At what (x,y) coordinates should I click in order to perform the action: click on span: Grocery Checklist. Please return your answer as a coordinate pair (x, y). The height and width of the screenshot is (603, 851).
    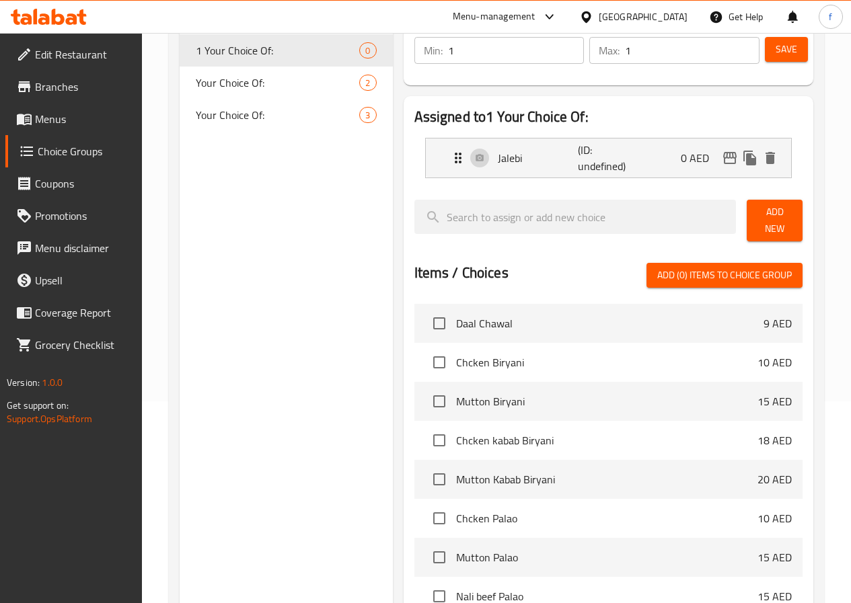
    Looking at the image, I should click on (83, 345).